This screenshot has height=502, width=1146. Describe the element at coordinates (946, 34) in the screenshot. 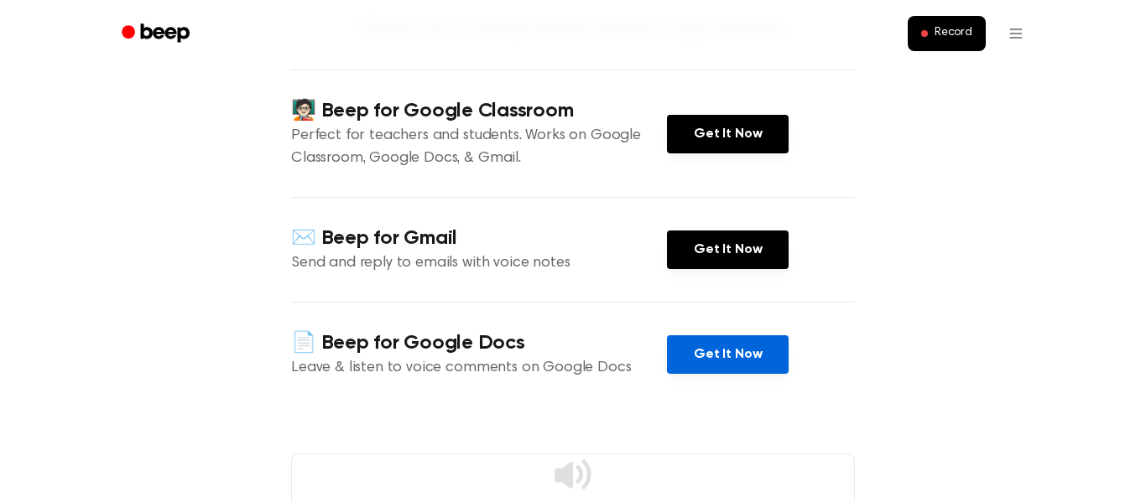

I see `button: Record` at that location.